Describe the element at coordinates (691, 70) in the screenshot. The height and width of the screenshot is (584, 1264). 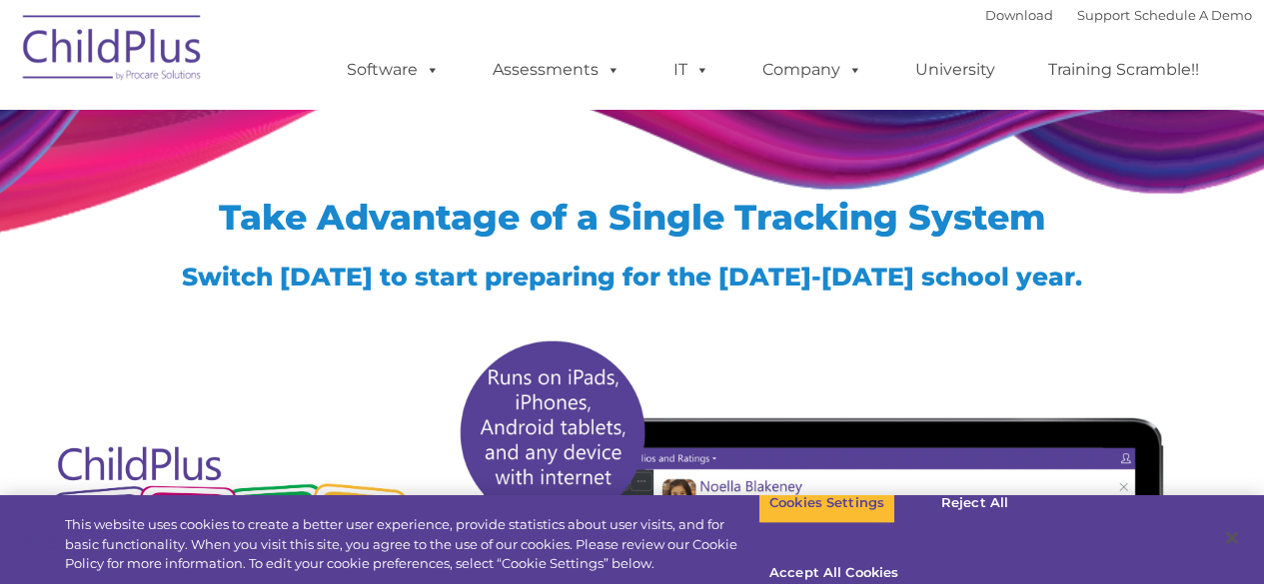
I see `a: IT` at that location.